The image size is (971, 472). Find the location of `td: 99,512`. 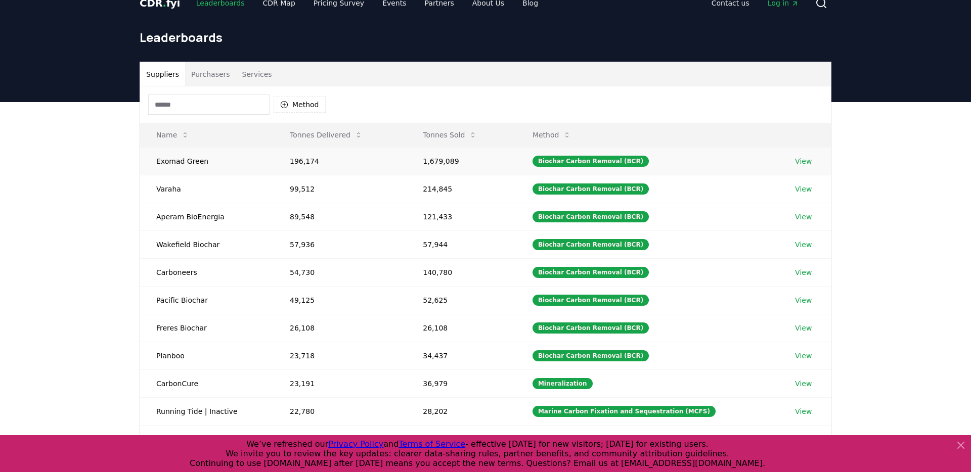

td: 99,512 is located at coordinates (340, 189).